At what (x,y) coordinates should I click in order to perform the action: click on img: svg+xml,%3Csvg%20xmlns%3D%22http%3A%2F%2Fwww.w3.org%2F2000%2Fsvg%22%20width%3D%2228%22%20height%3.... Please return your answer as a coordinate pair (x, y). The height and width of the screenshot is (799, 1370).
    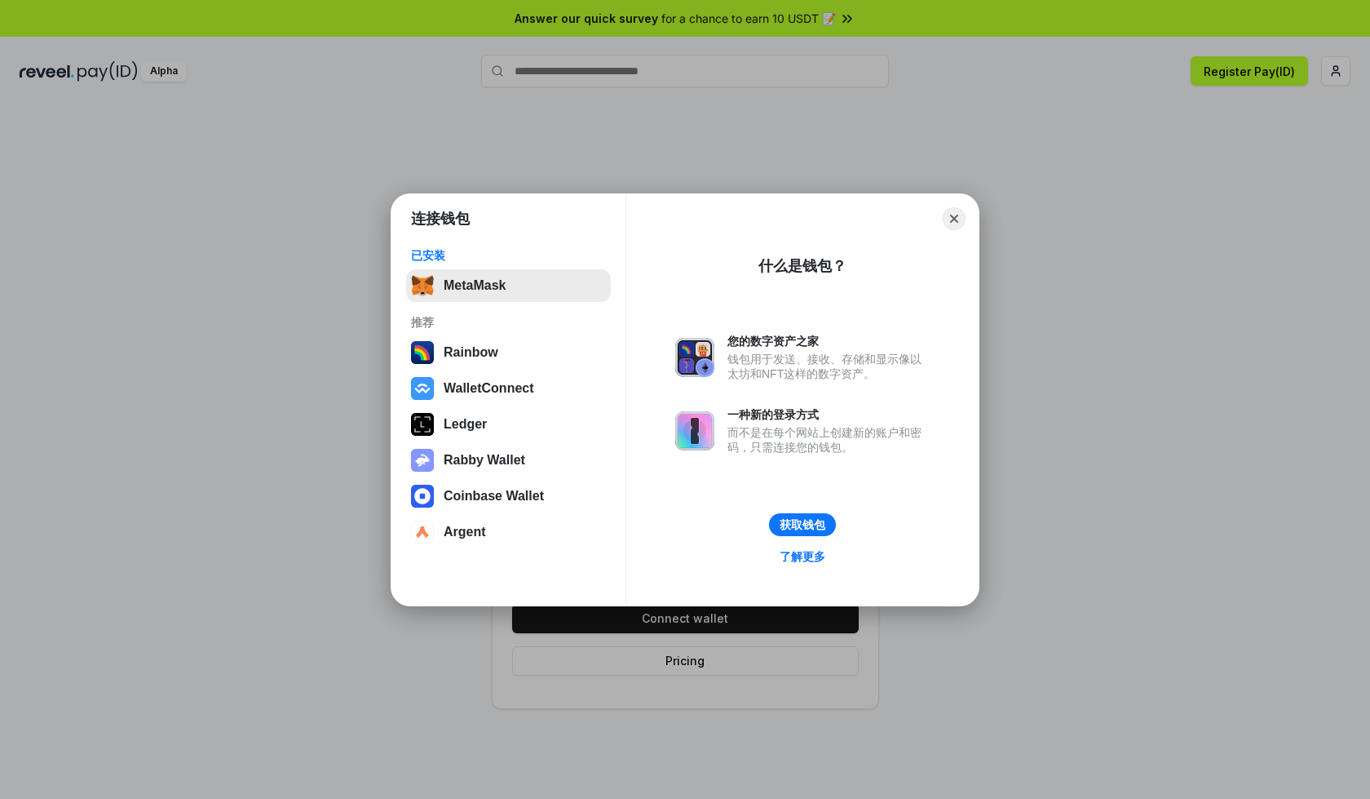
    Looking at the image, I should click on (423, 424).